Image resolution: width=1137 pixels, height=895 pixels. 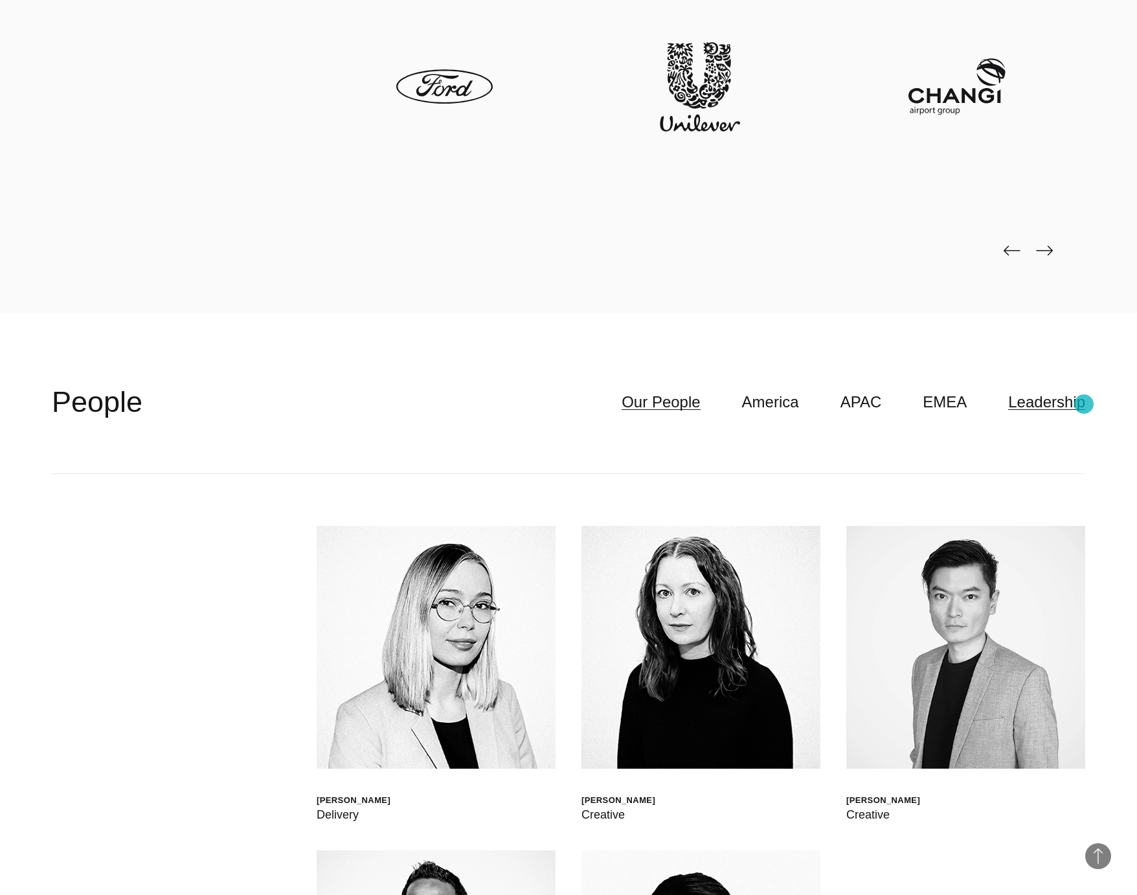 What do you see at coordinates (1012, 251) in the screenshot?
I see `img: page-back-black.png` at bounding box center [1012, 251].